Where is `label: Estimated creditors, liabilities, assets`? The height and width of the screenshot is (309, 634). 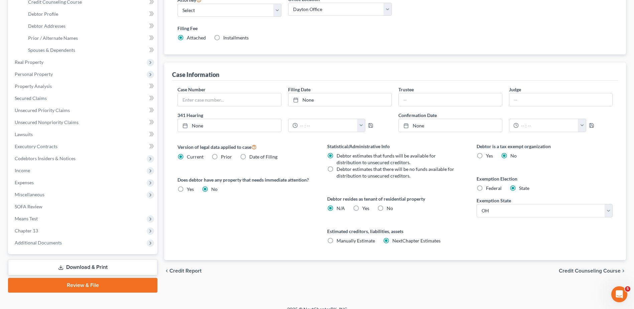
label: Estimated creditors, liabilities, assets is located at coordinates (395, 231).